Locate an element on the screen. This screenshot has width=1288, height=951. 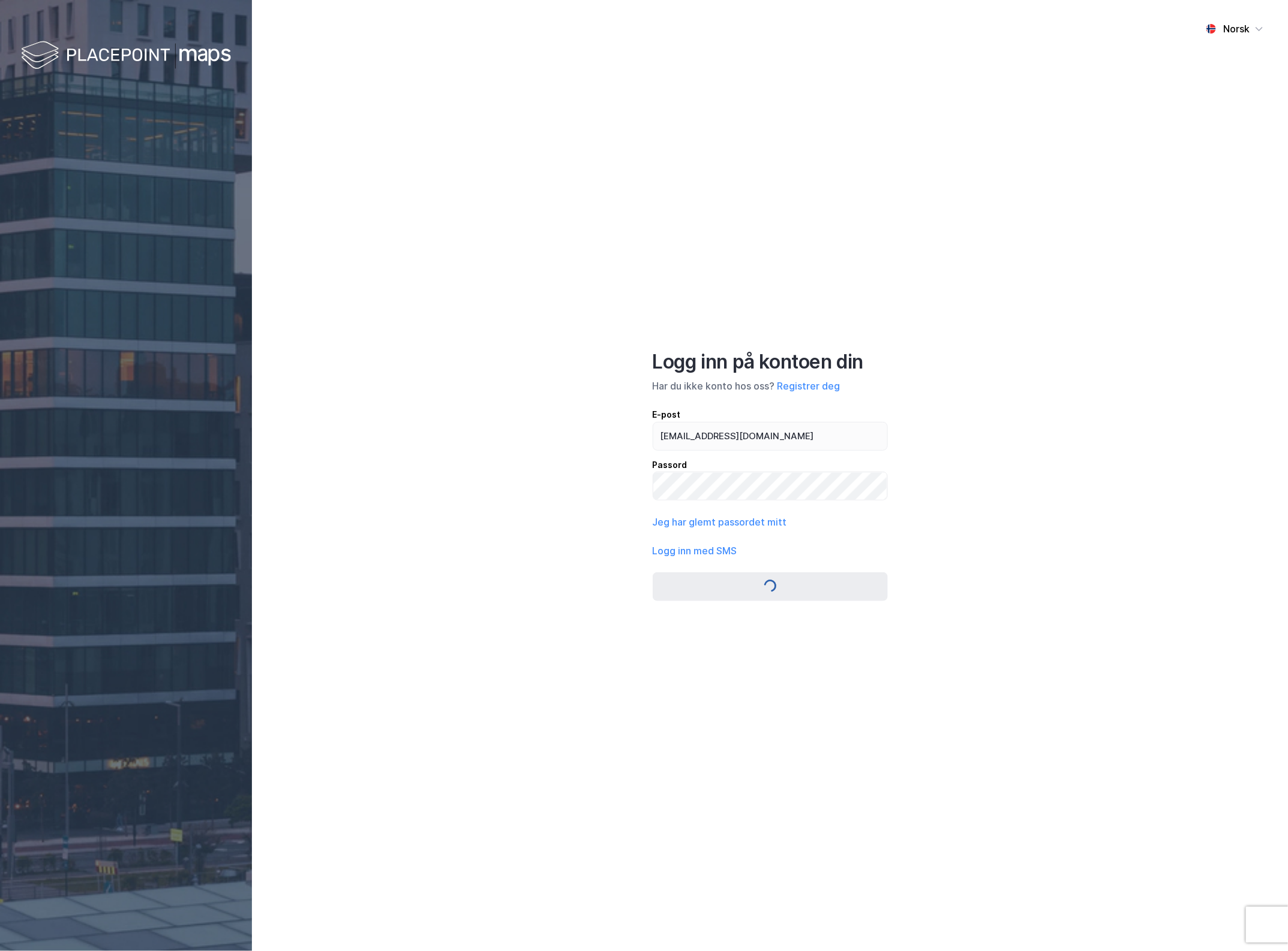
div: Logg inn på kontoen din is located at coordinates (770, 362).